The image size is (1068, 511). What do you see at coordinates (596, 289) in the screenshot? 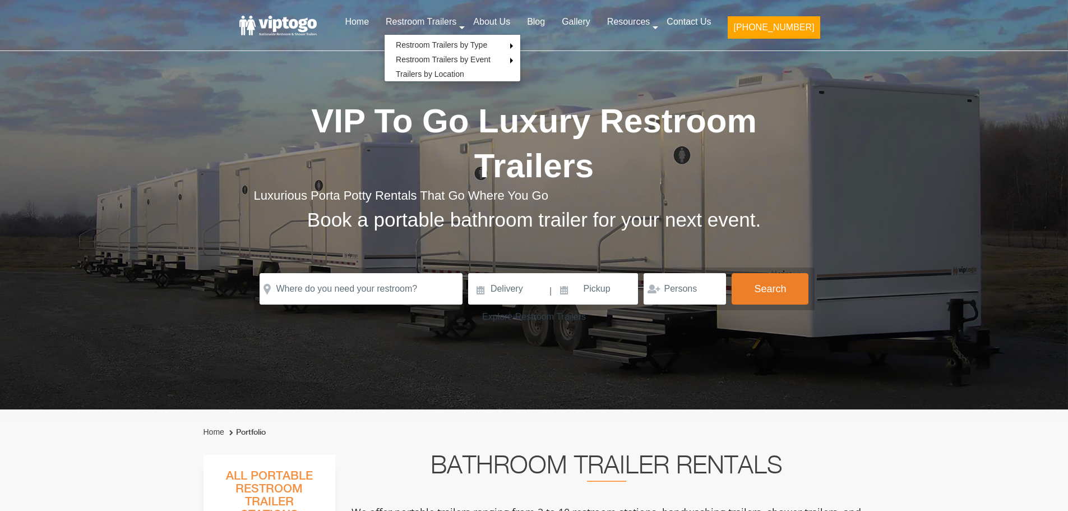
I see `input: Pickup` at bounding box center [596, 289].